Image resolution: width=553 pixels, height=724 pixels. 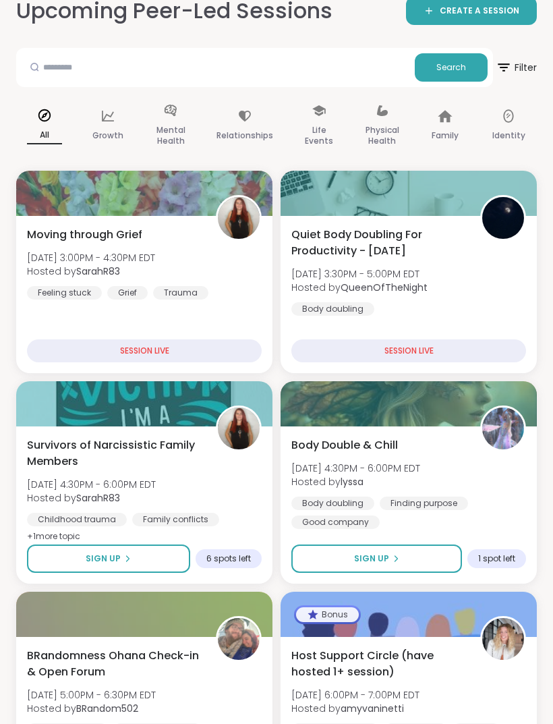 What do you see at coordinates (345, 445) in the screenshot?
I see `span: Body Double & Chill` at bounding box center [345, 445].